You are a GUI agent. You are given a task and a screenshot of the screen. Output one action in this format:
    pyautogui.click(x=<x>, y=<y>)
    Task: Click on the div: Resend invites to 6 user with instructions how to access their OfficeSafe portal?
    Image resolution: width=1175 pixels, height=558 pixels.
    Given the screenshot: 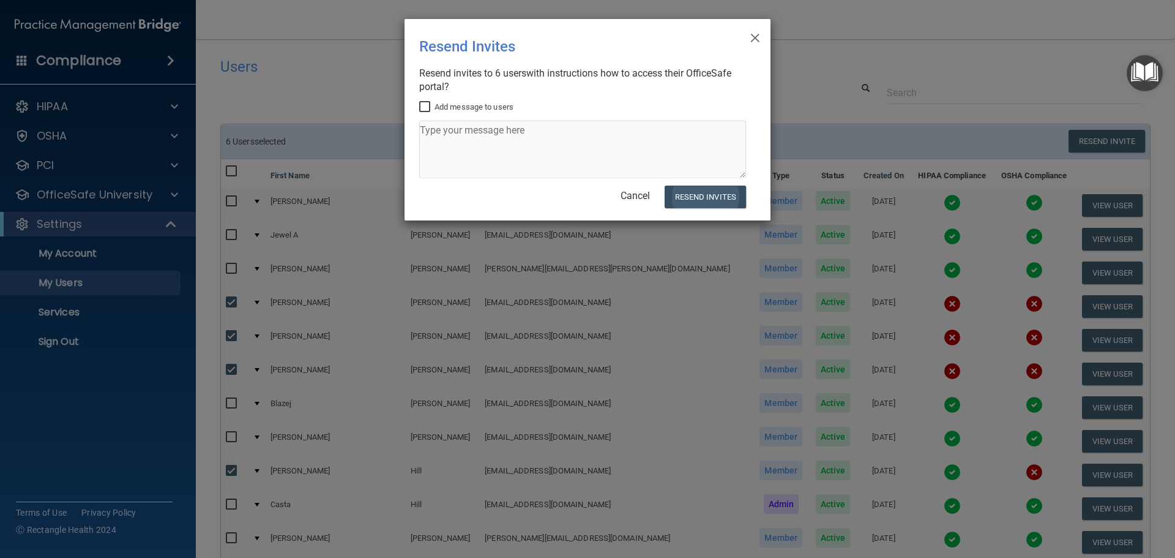 What is the action you would take?
    pyautogui.click(x=583, y=80)
    